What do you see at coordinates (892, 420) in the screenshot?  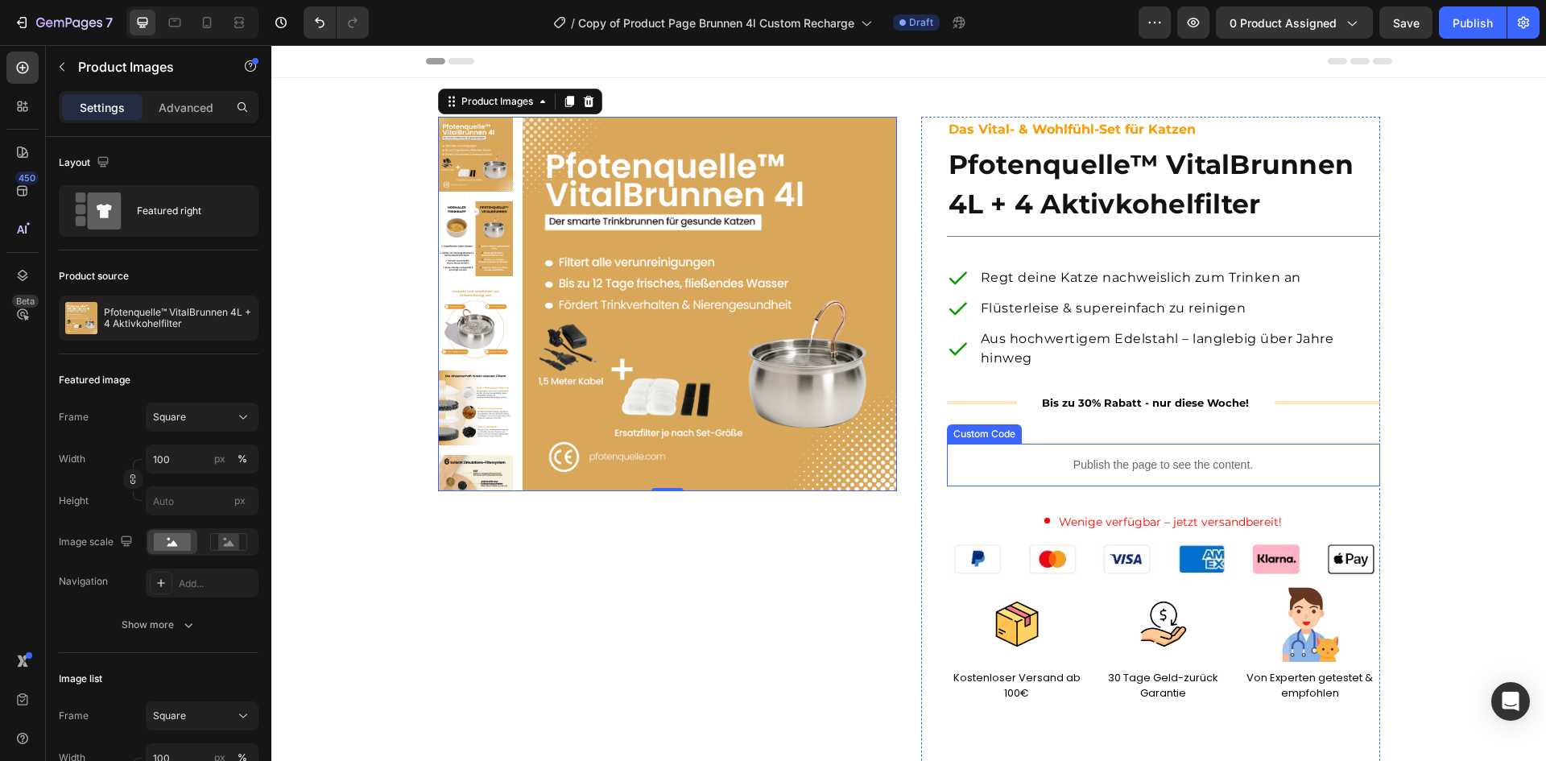 I see `p: Publish the page to see the content.` at bounding box center [892, 420].